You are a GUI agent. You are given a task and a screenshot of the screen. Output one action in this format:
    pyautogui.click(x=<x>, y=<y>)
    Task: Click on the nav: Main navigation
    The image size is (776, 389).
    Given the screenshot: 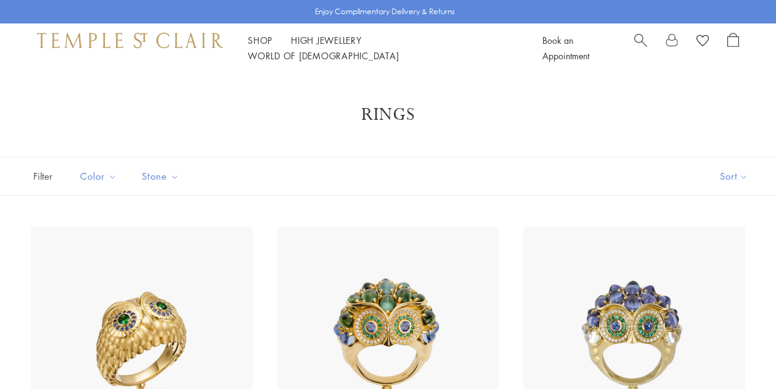 What is the action you would take?
    pyautogui.click(x=381, y=48)
    